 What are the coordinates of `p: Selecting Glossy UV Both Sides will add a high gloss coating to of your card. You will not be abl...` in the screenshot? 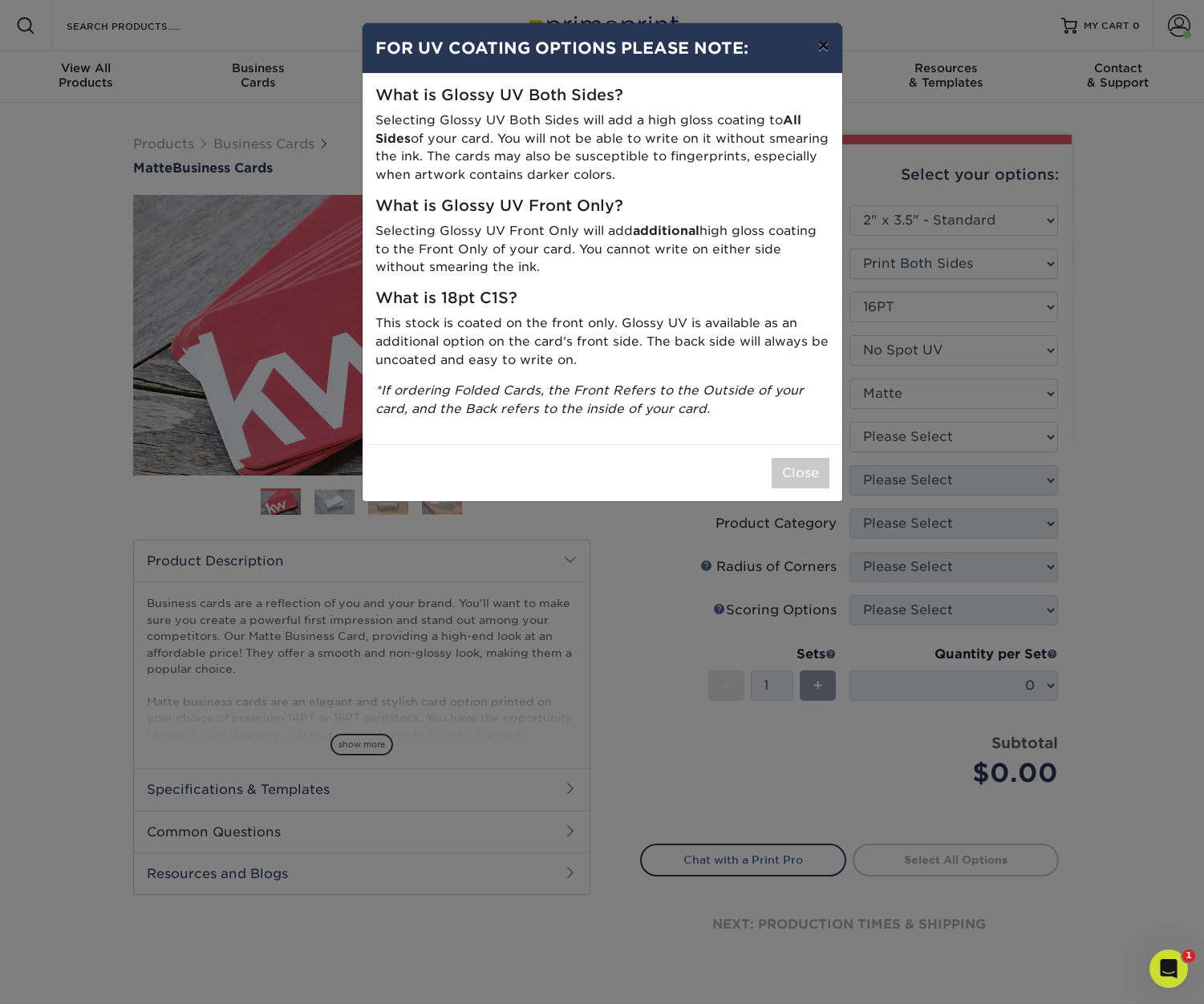 It's located at (602, 147).